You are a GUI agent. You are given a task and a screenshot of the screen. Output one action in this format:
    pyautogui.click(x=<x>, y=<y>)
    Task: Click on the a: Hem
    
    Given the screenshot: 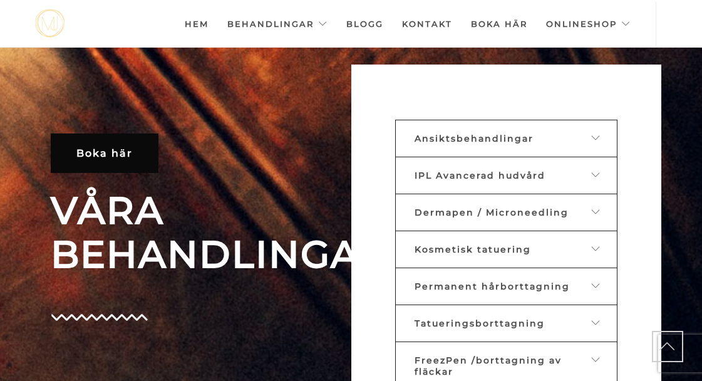 What is the action you would take?
    pyautogui.click(x=197, y=24)
    